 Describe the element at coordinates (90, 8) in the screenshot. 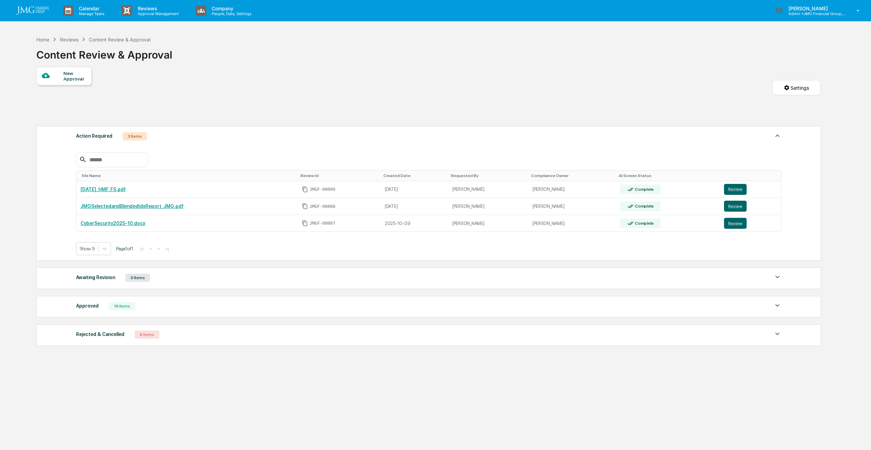

I see `p: Calendar` at that location.